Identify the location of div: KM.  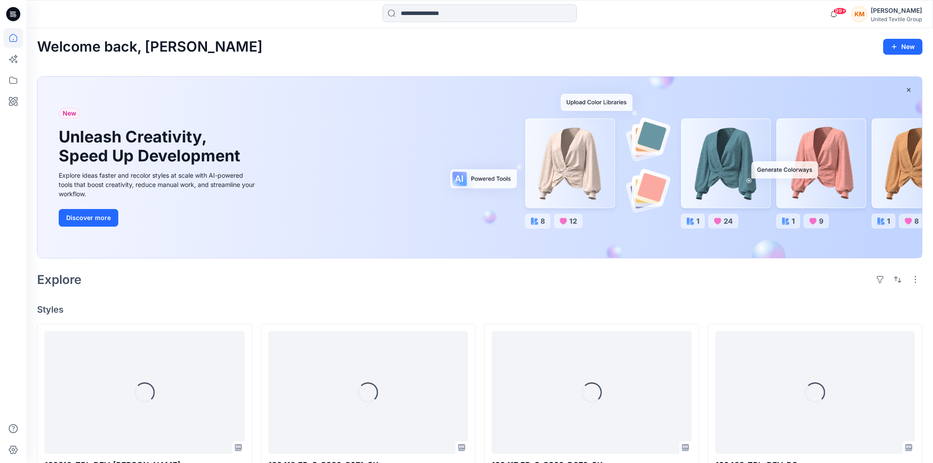
(859, 14).